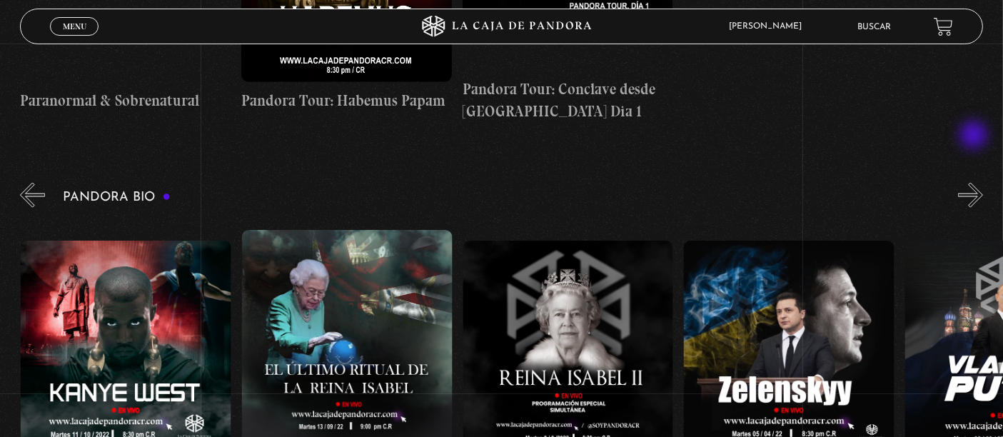 This screenshot has height=437, width=1003. Describe the element at coordinates (74, 26) in the screenshot. I see `span: Menu` at that location.